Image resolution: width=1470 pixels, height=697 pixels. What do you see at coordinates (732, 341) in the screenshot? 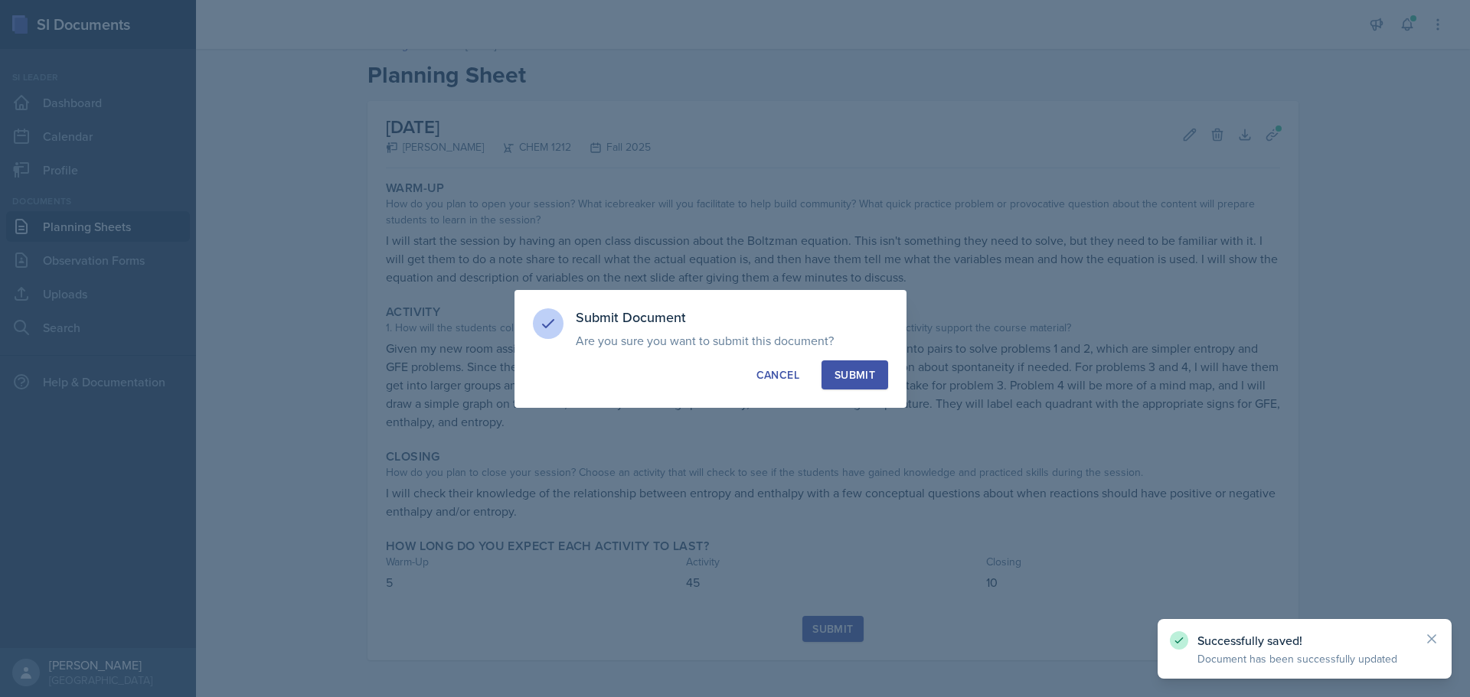
I see `p: Are you sure you want to submit this document?` at bounding box center [732, 341].